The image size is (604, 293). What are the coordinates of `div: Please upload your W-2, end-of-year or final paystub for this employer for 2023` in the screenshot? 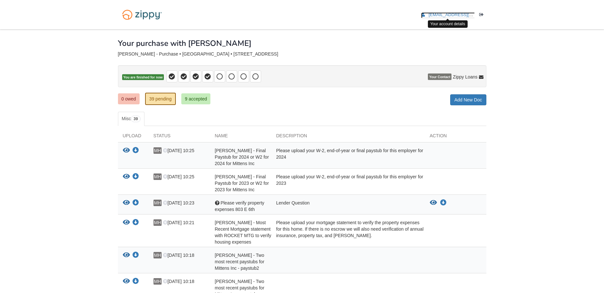 It's located at (348, 183).